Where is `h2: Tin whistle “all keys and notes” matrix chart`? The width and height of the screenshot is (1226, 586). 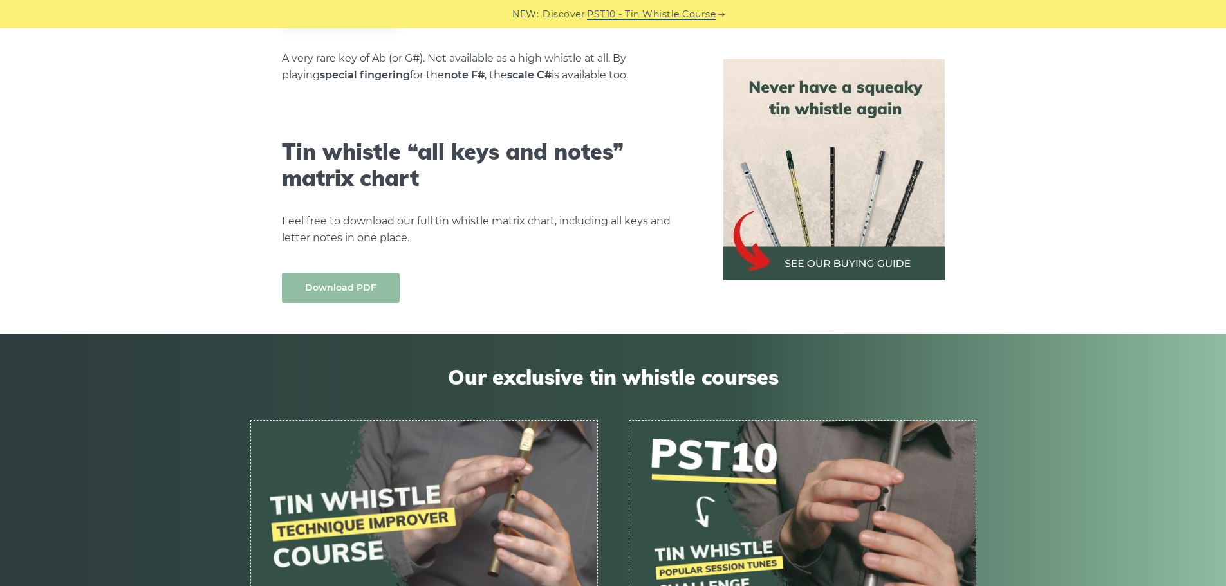 h2: Tin whistle “all keys and notes” matrix chart is located at coordinates (487, 165).